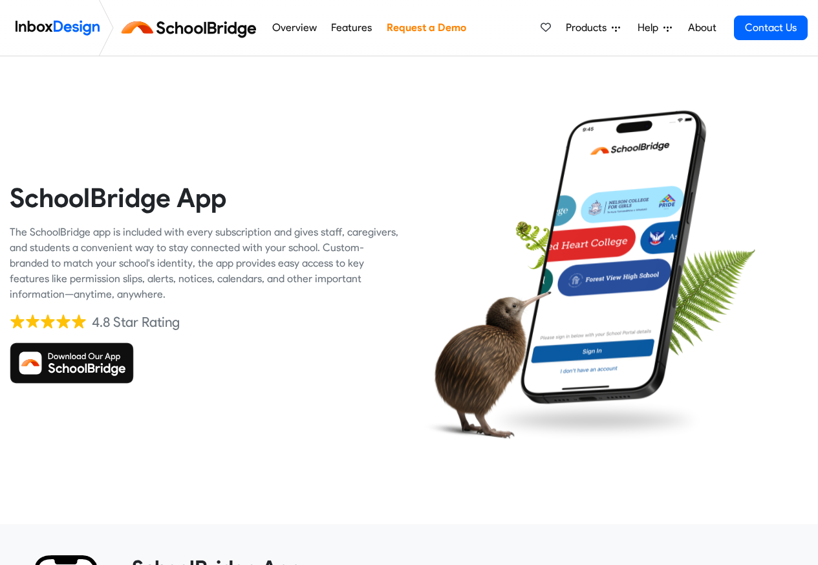 This screenshot has width=818, height=565. What do you see at coordinates (191, 28) in the screenshot?
I see `img: schoolbridge logo` at bounding box center [191, 28].